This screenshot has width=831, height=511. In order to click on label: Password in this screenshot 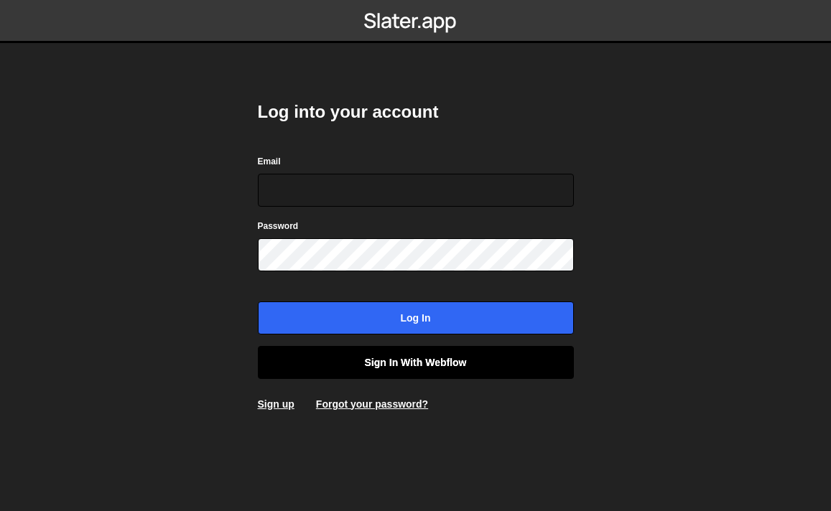, I will do `click(278, 226)`.